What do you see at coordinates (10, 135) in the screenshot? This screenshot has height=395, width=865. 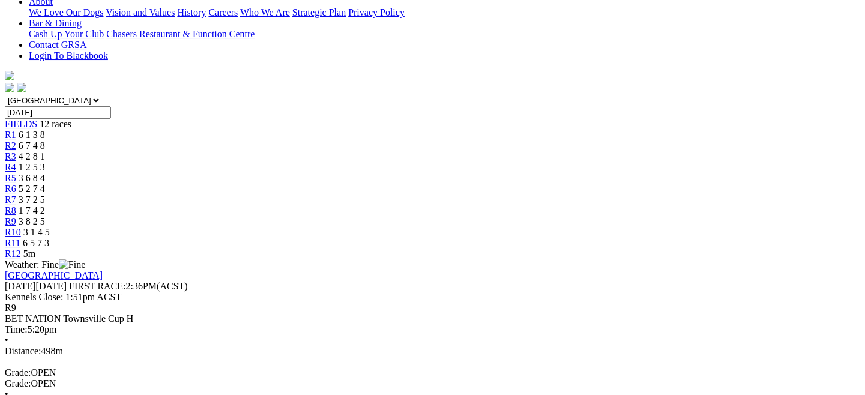 I see `a: R1` at bounding box center [10, 135].